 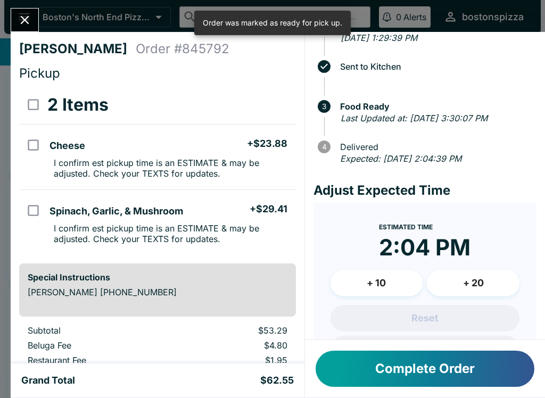 I want to click on h5: Spinach, Garlic, & Mushroom, so click(x=116, y=211).